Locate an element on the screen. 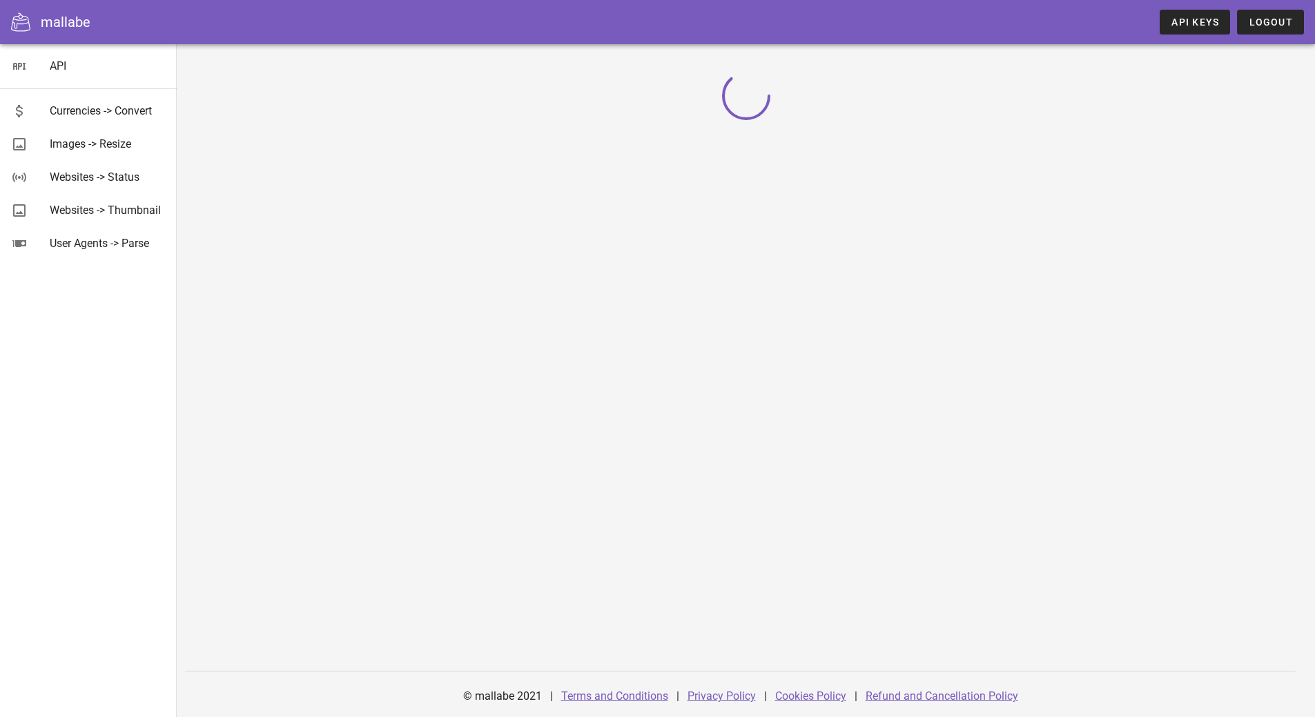 This screenshot has width=1315, height=717. div: User Agents -> Parse is located at coordinates (108, 243).